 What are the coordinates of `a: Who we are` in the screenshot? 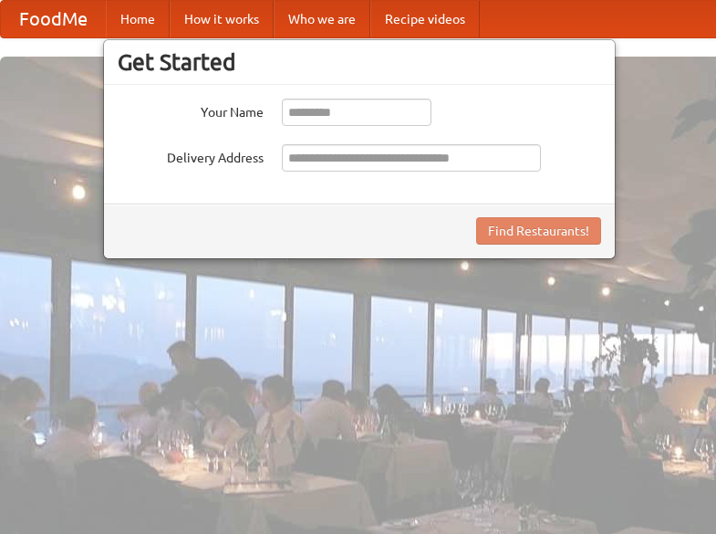 It's located at (322, 19).